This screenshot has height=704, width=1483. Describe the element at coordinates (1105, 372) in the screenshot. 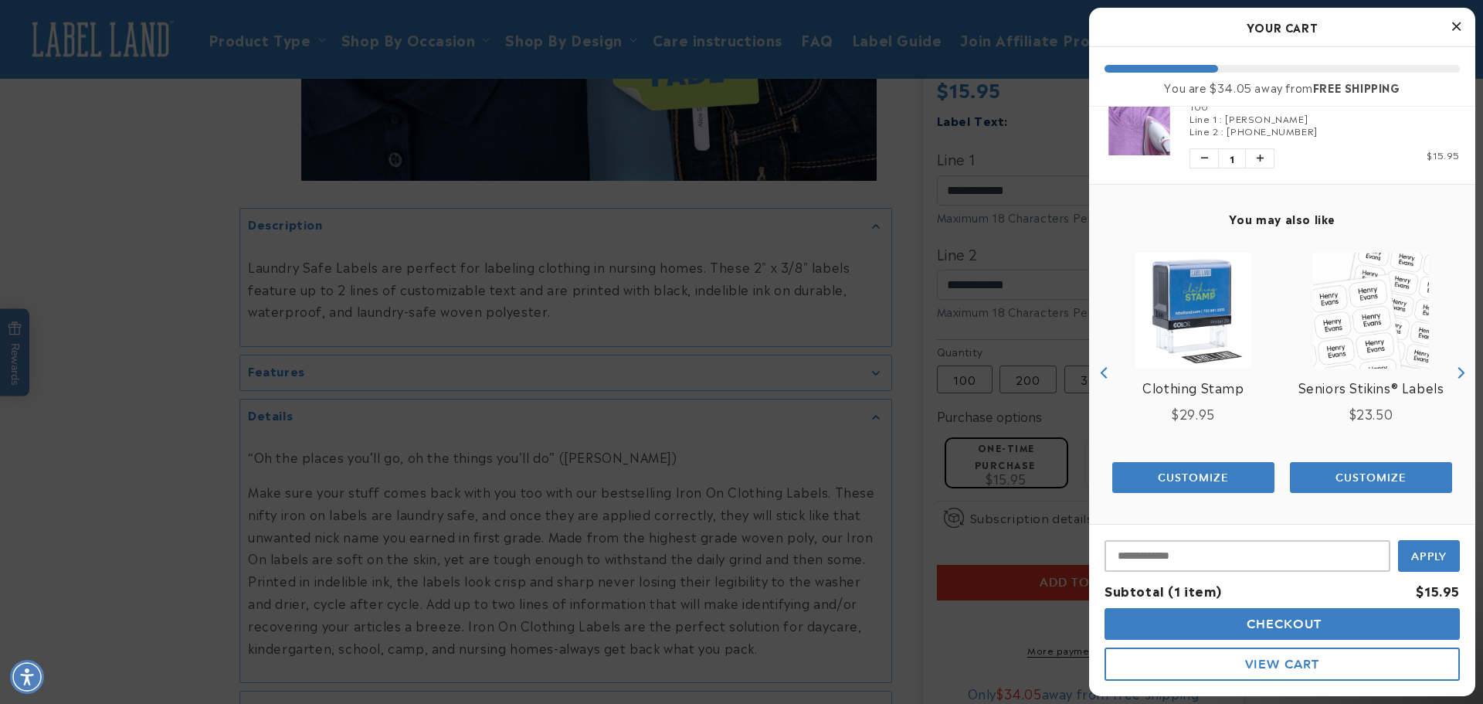

I see `button: Previous` at that location.